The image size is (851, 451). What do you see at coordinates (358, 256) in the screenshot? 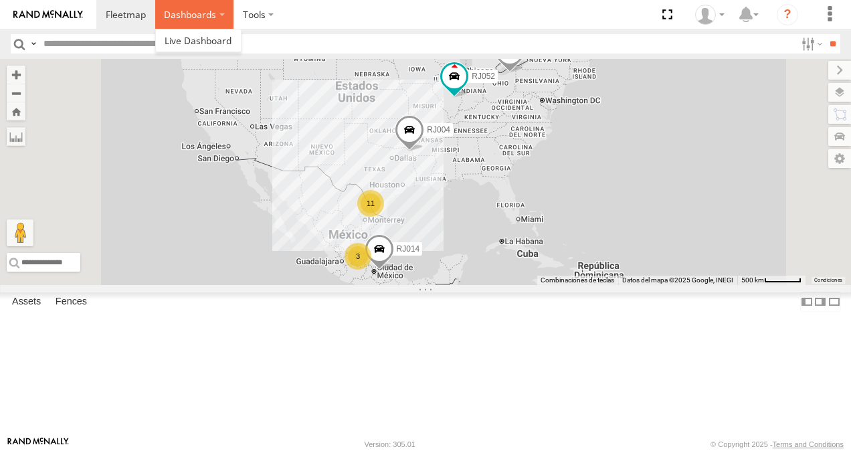
I see `div: 3` at bounding box center [358, 256].